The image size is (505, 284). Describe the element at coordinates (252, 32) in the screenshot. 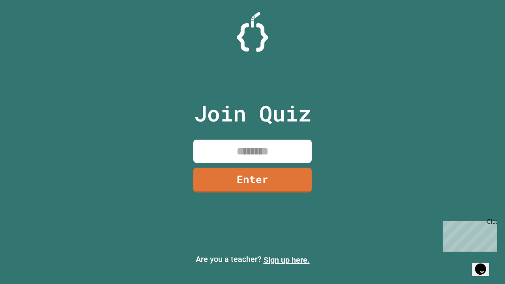

I see `img: Logo.svg` at that location.